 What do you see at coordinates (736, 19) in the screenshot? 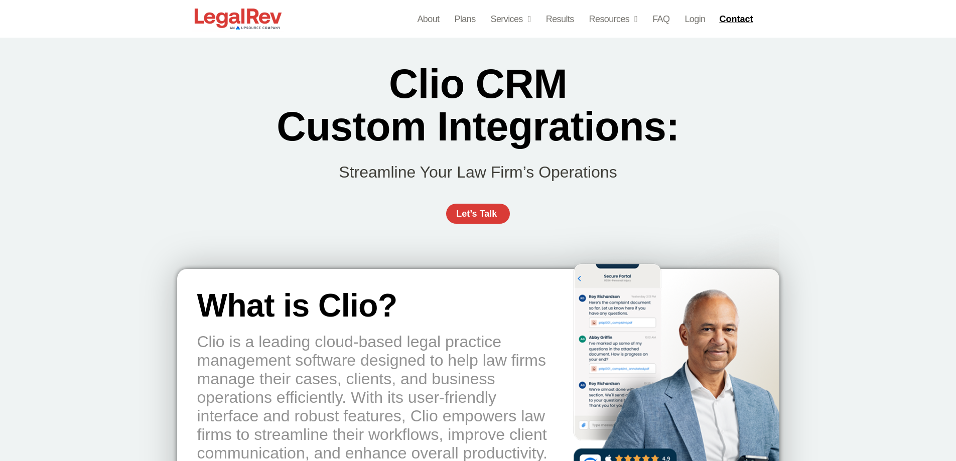
I see `span: Contact` at bounding box center [736, 19].